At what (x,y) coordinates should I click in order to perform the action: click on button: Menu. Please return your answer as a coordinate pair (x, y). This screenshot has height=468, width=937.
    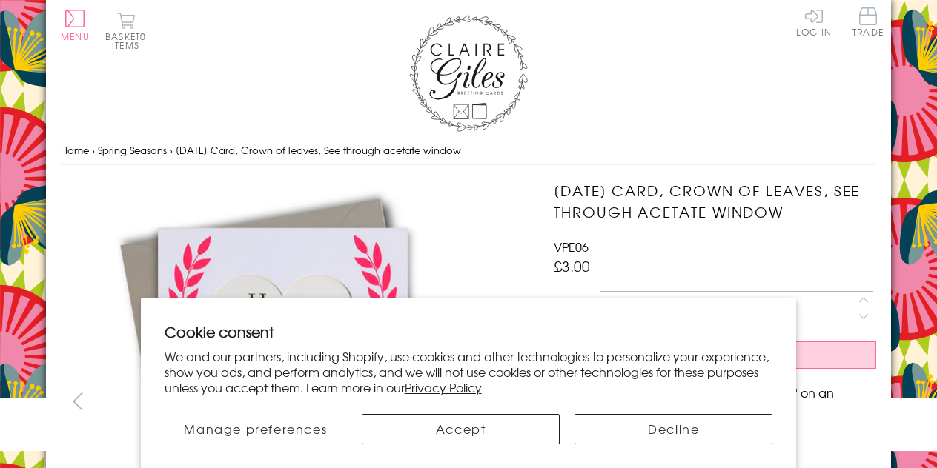
    Looking at the image, I should click on (75, 25).